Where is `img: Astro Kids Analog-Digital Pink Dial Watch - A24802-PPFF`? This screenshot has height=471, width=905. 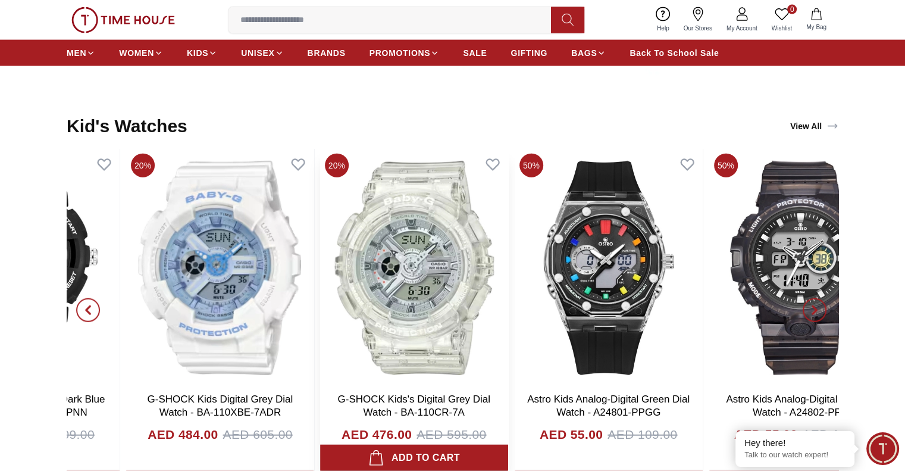 img: Astro Kids Analog-Digital Pink Dial Watch - A24802-PPFF is located at coordinates (803, 268).